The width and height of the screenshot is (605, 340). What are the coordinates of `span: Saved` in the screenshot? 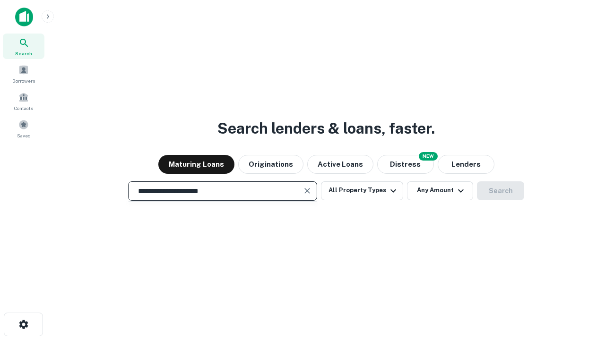 It's located at (24, 136).